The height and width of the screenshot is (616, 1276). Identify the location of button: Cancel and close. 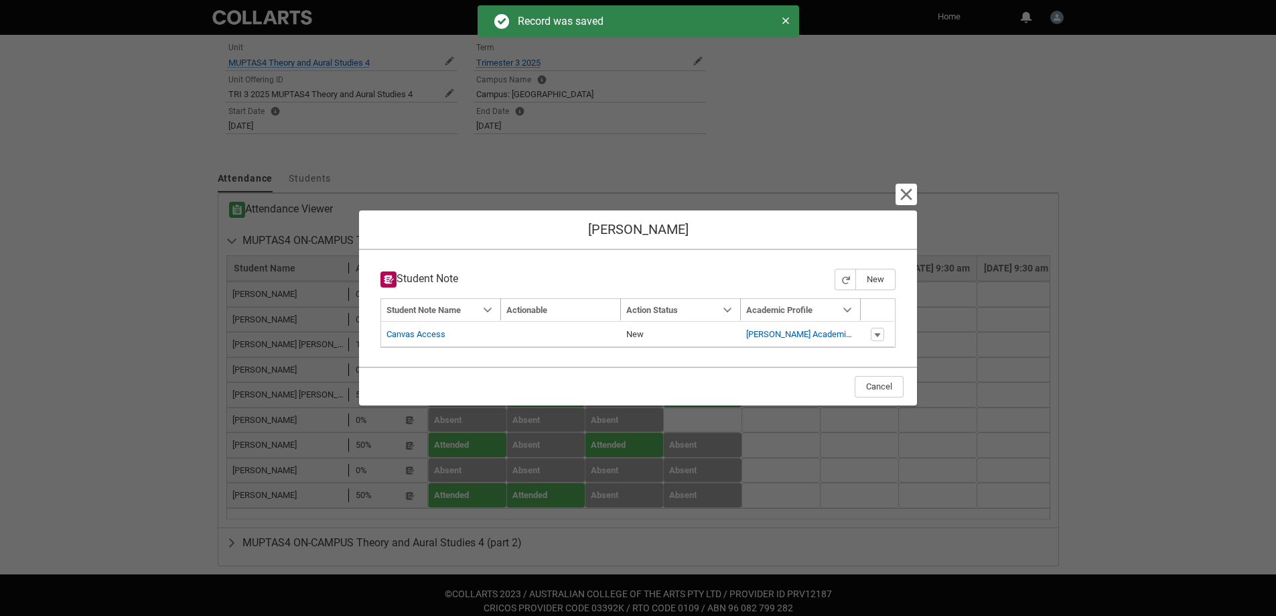
(907, 194).